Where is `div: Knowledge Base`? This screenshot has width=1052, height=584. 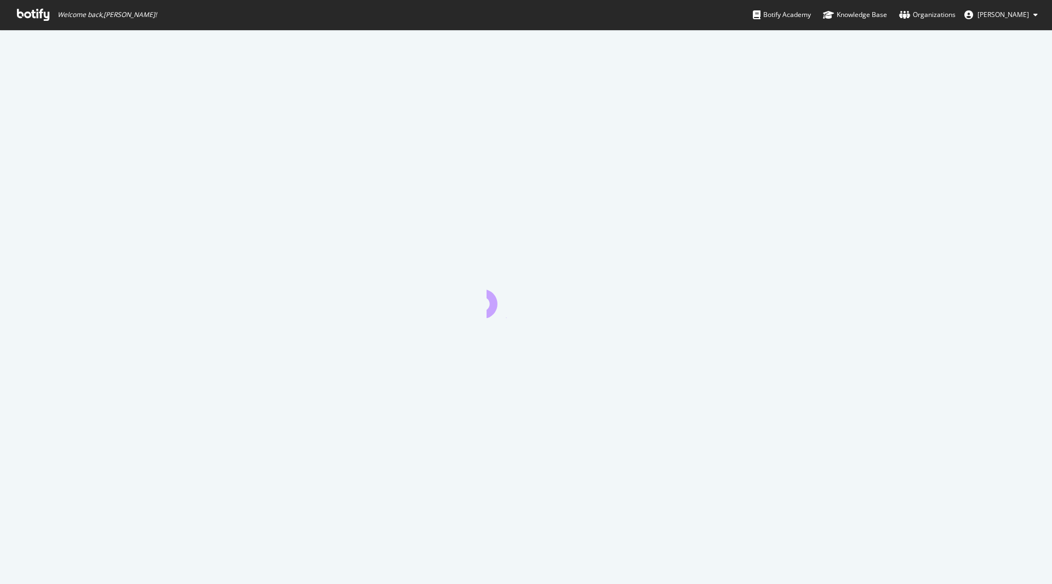 div: Knowledge Base is located at coordinates (855, 15).